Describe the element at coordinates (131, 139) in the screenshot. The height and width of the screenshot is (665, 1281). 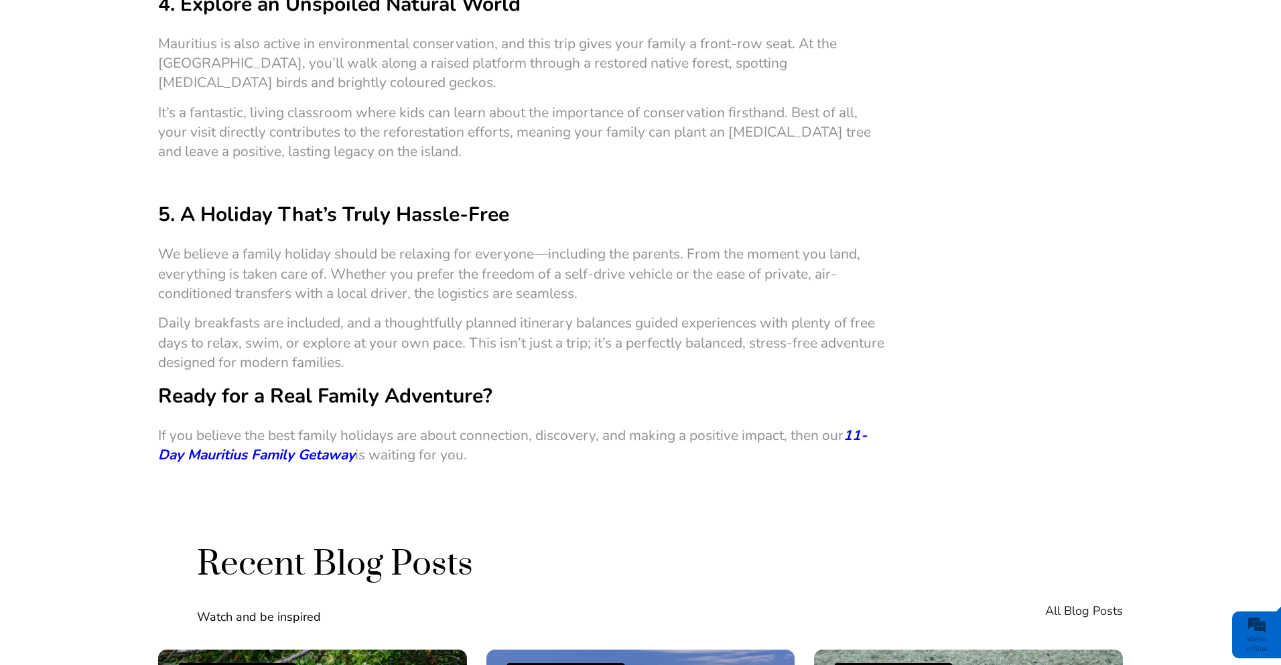
I see `input: Enter your last name` at that location.